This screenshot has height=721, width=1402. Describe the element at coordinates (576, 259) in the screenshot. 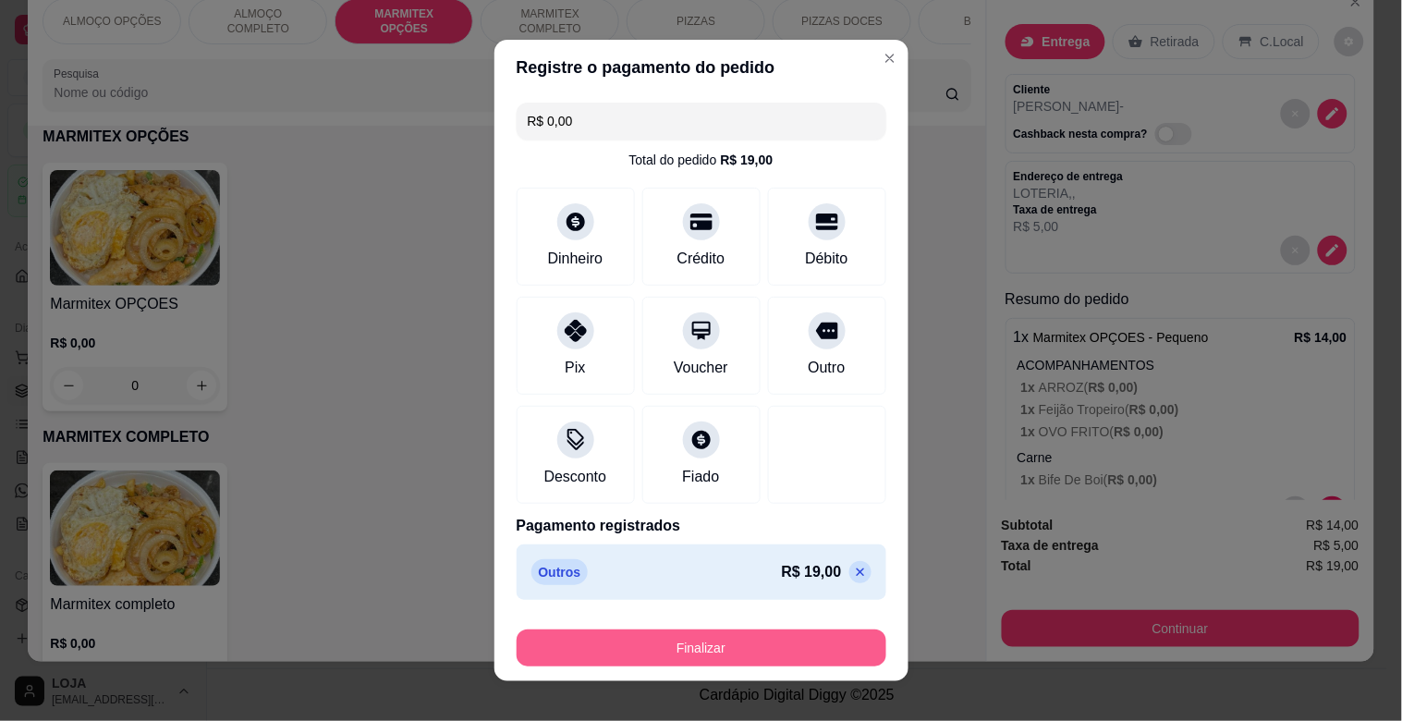

I see `div: Dinheiro` at that location.